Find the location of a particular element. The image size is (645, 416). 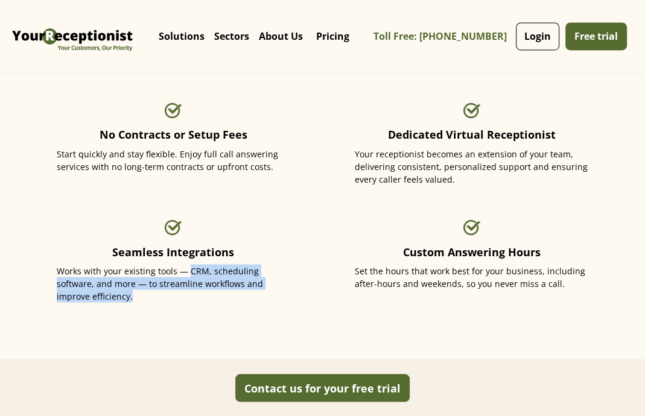

div: Your receptionist becomes an extension of your team, delivering consistent, personalized support ... is located at coordinates (471, 166).